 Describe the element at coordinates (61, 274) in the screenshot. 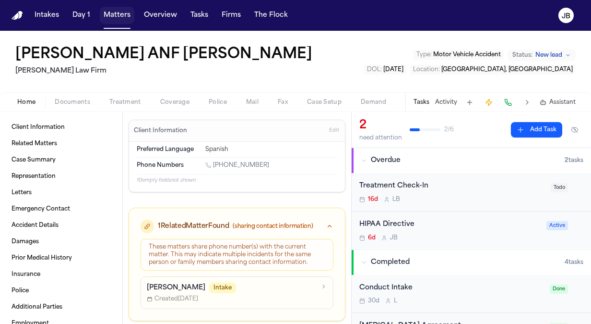

I see `a: Insurance` at that location.